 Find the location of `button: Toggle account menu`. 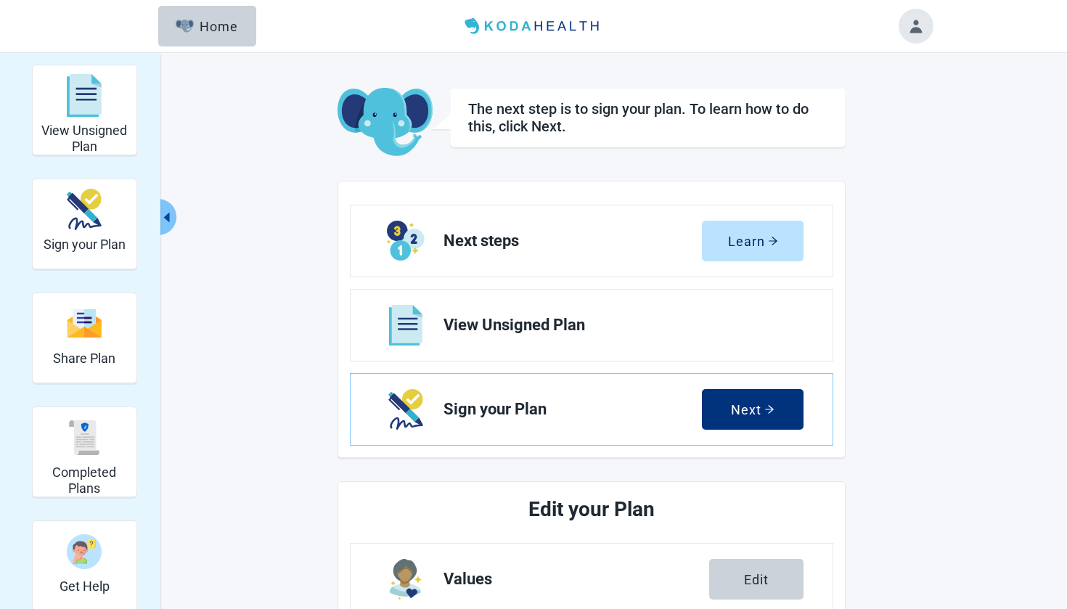

button: Toggle account menu is located at coordinates (916, 26).